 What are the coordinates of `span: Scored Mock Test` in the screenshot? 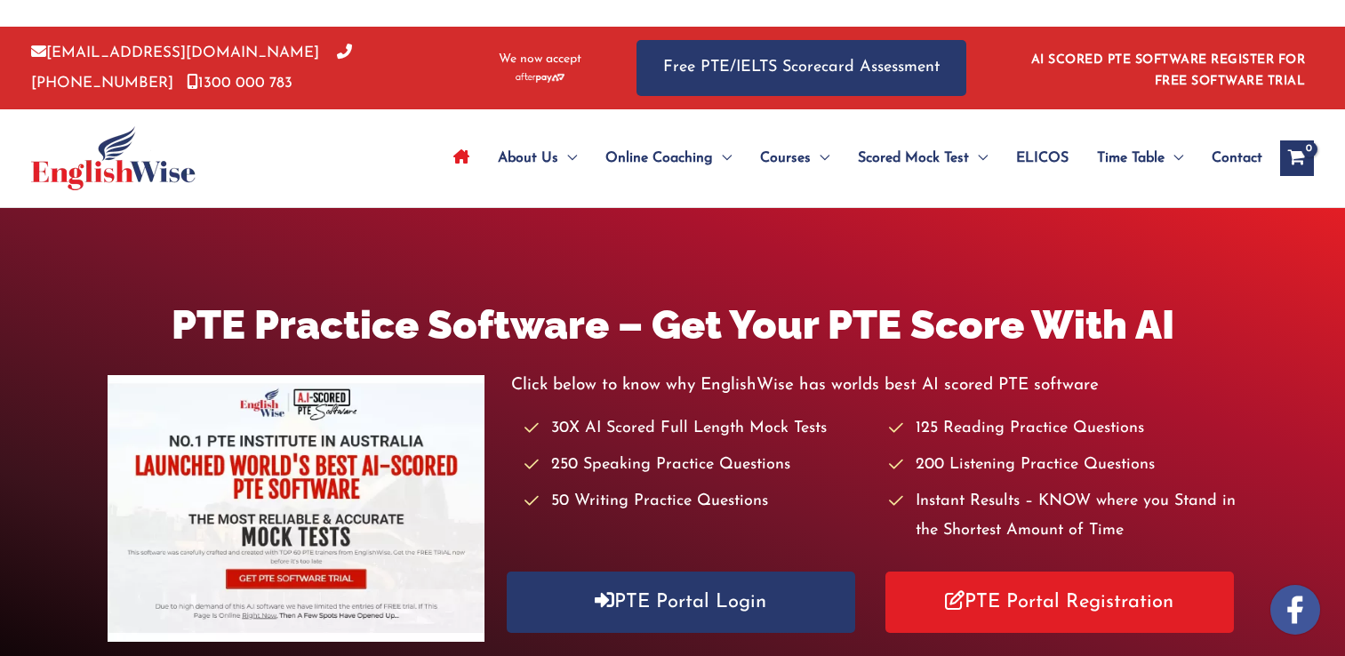 It's located at (913, 158).